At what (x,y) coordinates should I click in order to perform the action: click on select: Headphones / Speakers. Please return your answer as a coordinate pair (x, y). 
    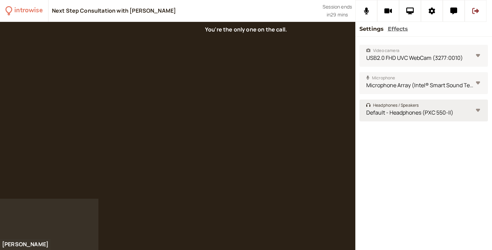
    Looking at the image, I should click on (424, 110).